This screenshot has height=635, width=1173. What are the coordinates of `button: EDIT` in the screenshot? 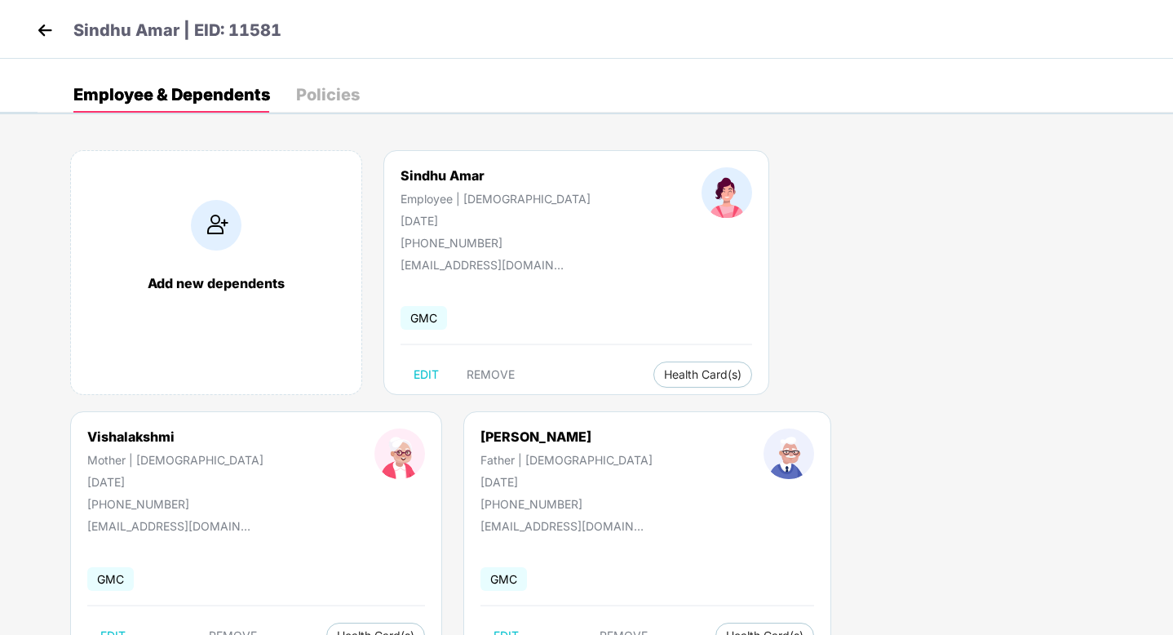 It's located at (426, 374).